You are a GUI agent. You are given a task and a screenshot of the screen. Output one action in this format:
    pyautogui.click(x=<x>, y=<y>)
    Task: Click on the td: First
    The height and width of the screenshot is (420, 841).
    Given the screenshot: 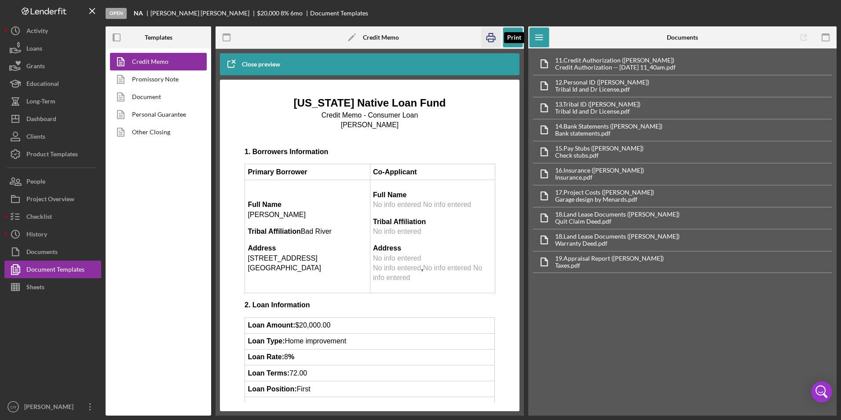 What is the action you would take?
    pyautogui.click(x=132, y=300)
    